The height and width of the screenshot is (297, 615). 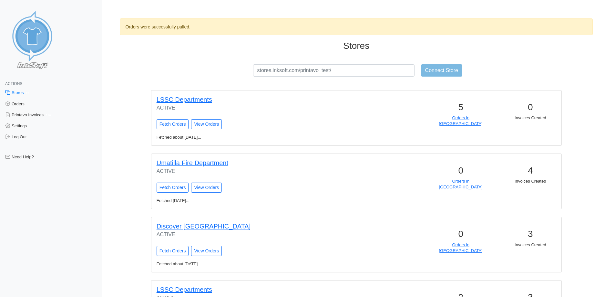 What do you see at coordinates (356, 46) in the screenshot?
I see `h3: Stores` at bounding box center [356, 46].